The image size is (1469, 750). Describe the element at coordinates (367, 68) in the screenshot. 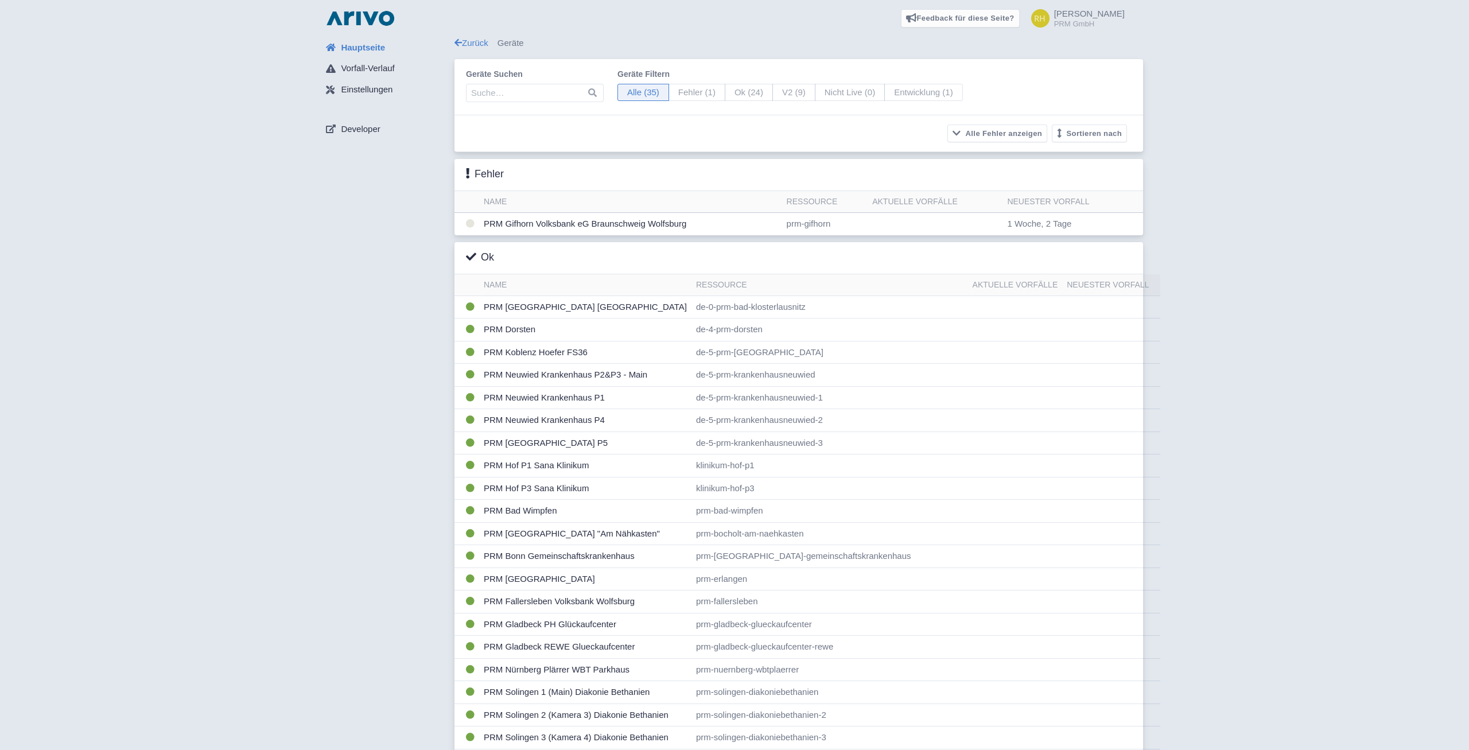

I see `span: Vorfall-Verlauf` at that location.